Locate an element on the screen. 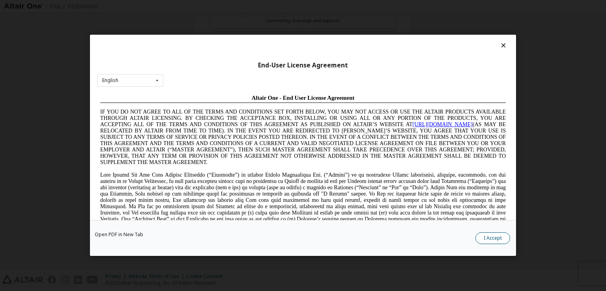 The width and height of the screenshot is (606, 291). div: English is located at coordinates (110, 81).